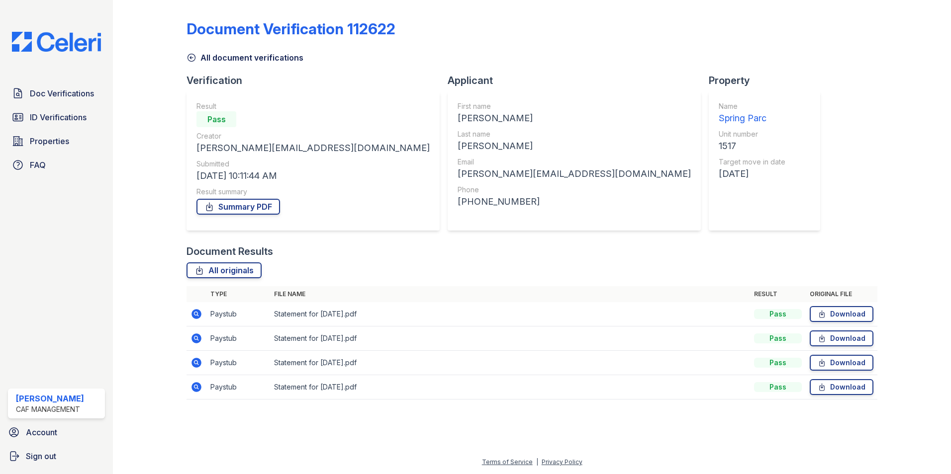 This screenshot has width=951, height=474. What do you see at coordinates (841, 294) in the screenshot?
I see `th: Original file` at bounding box center [841, 294].